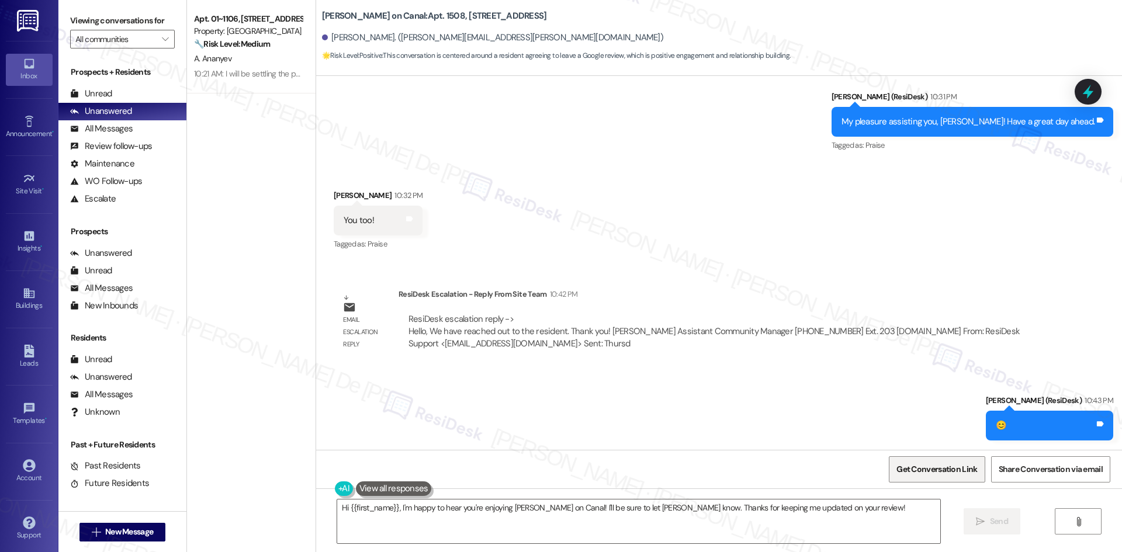  Describe the element at coordinates (102, 164) in the screenshot. I see `div: Maintenance` at that location.